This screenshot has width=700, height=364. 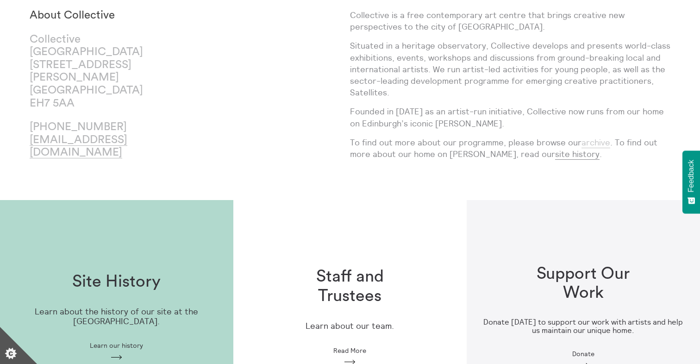 What do you see at coordinates (116, 282) in the screenshot?
I see `h1: Site History` at bounding box center [116, 282].